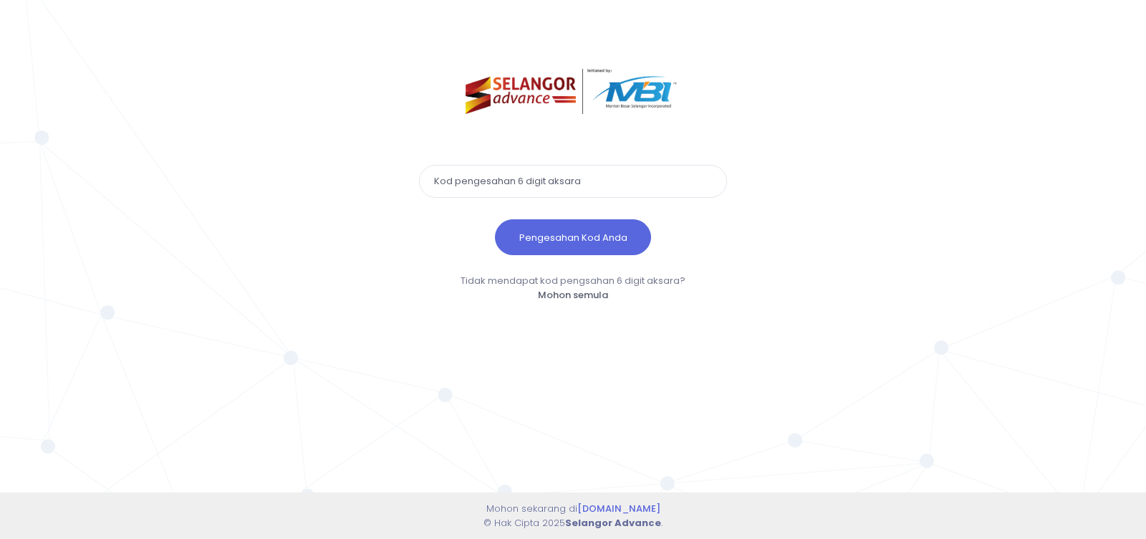 This screenshot has height=539, width=1146. I want to click on strong: Selangor Advance, so click(613, 522).